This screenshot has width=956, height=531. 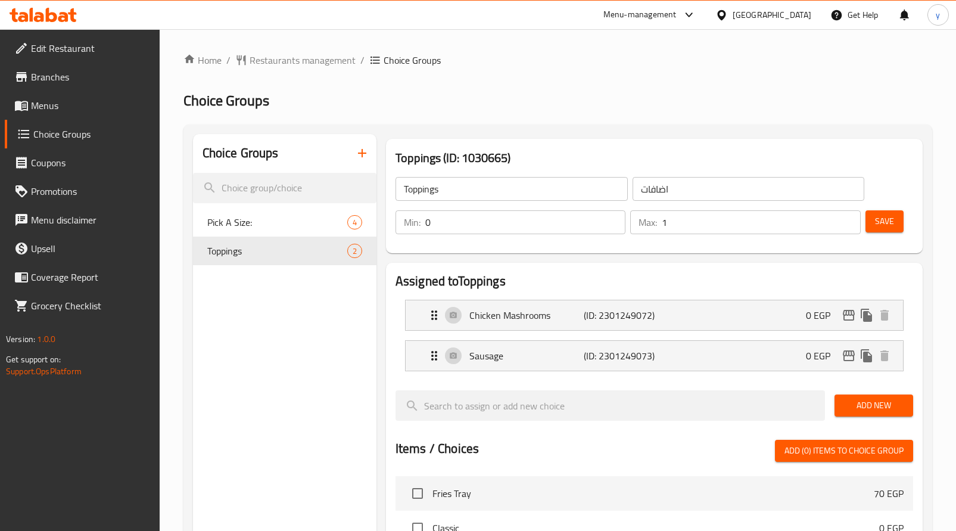 I want to click on a: Home, so click(x=202, y=60).